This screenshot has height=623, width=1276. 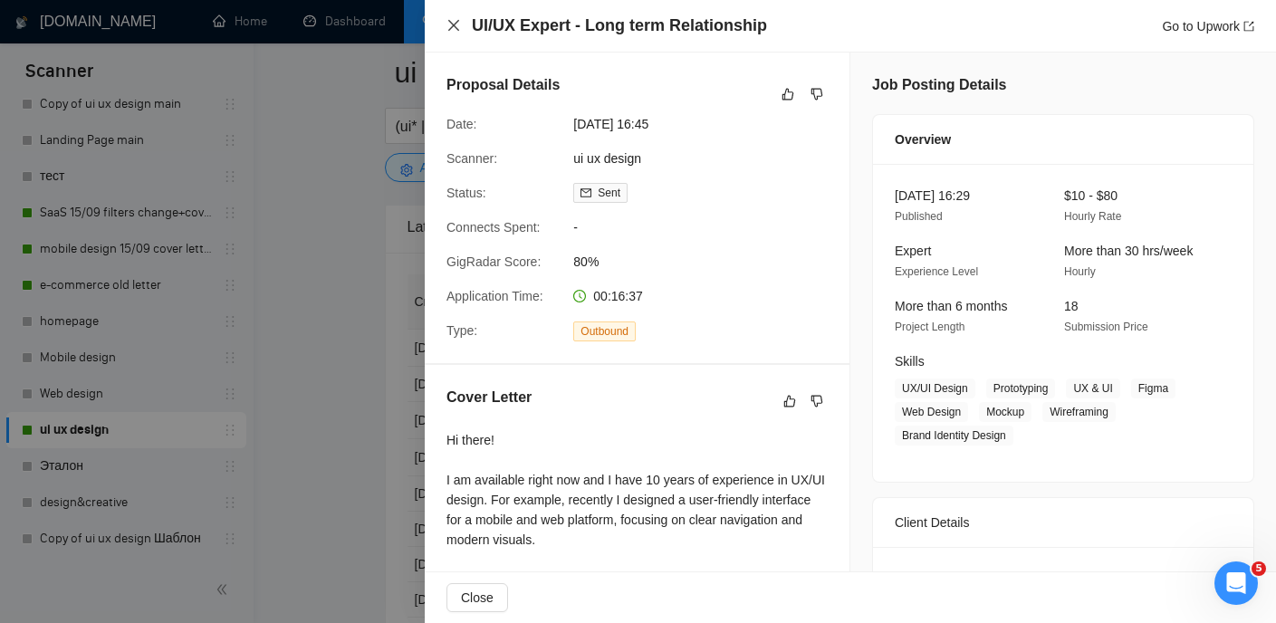 I want to click on span: Project Length, so click(x=929, y=327).